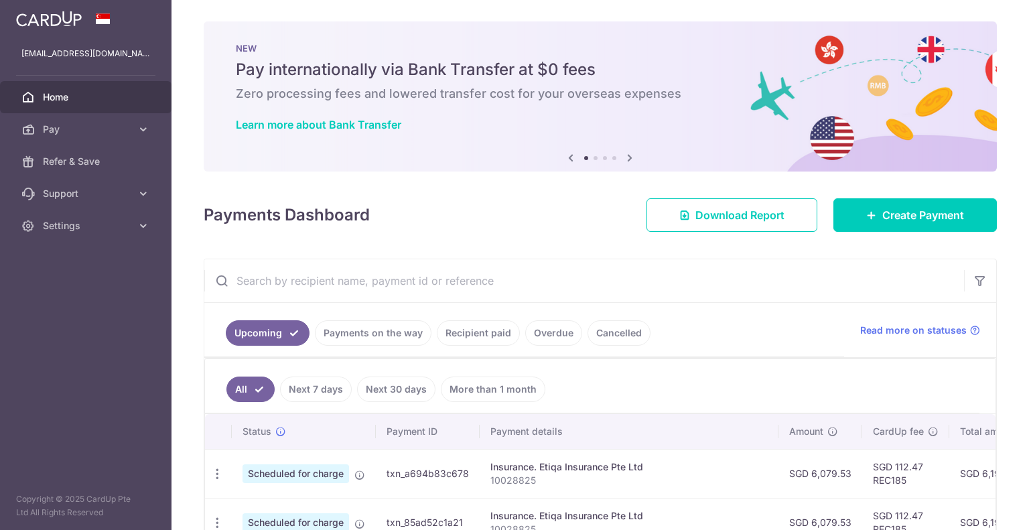 The image size is (1029, 530). I want to click on span: Home, so click(87, 97).